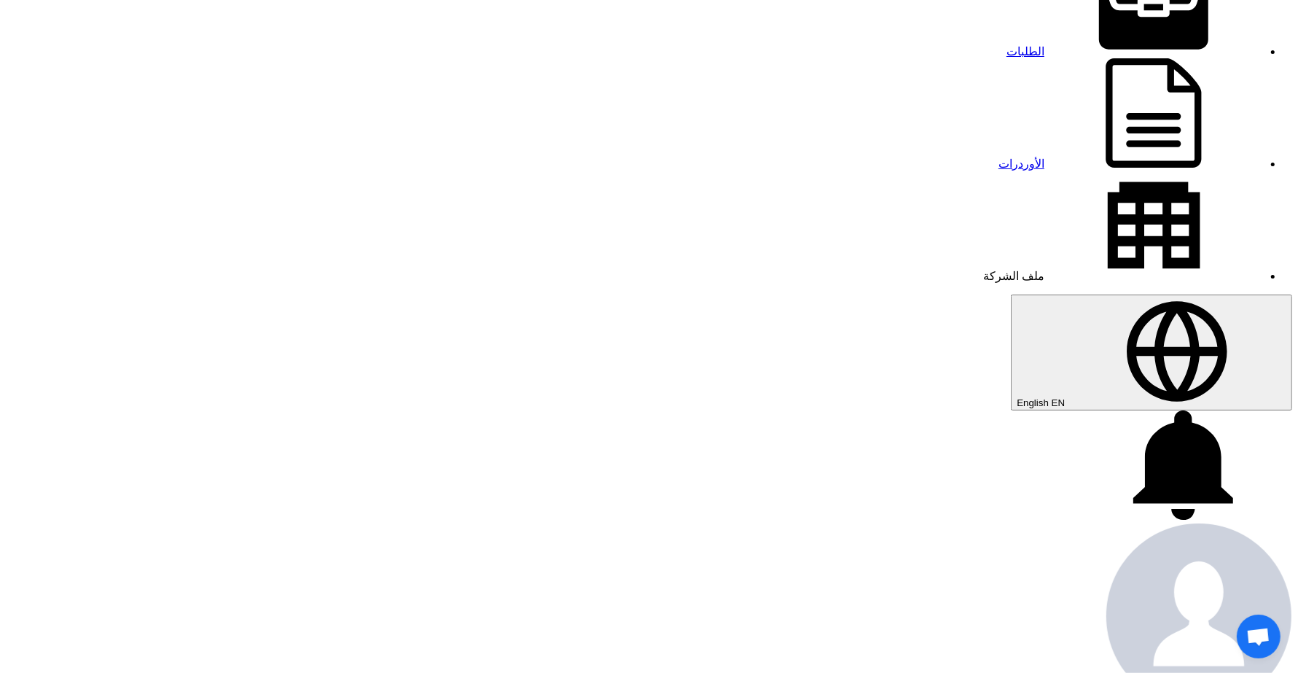  Describe the element at coordinates (1033, 402) in the screenshot. I see `span: English` at that location.